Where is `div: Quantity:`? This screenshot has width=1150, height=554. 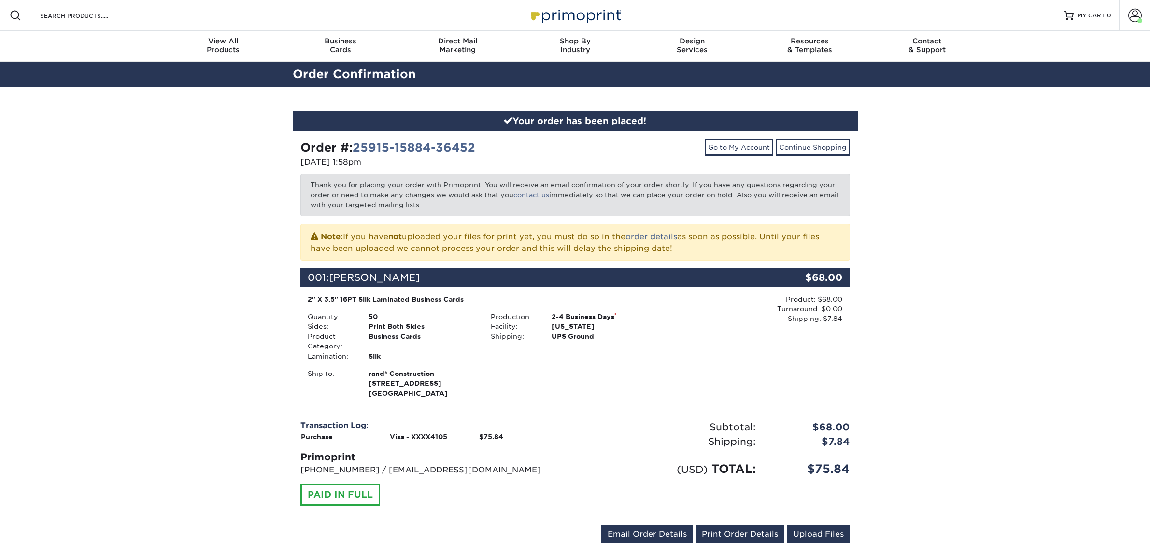
div: Quantity: is located at coordinates (331, 317).